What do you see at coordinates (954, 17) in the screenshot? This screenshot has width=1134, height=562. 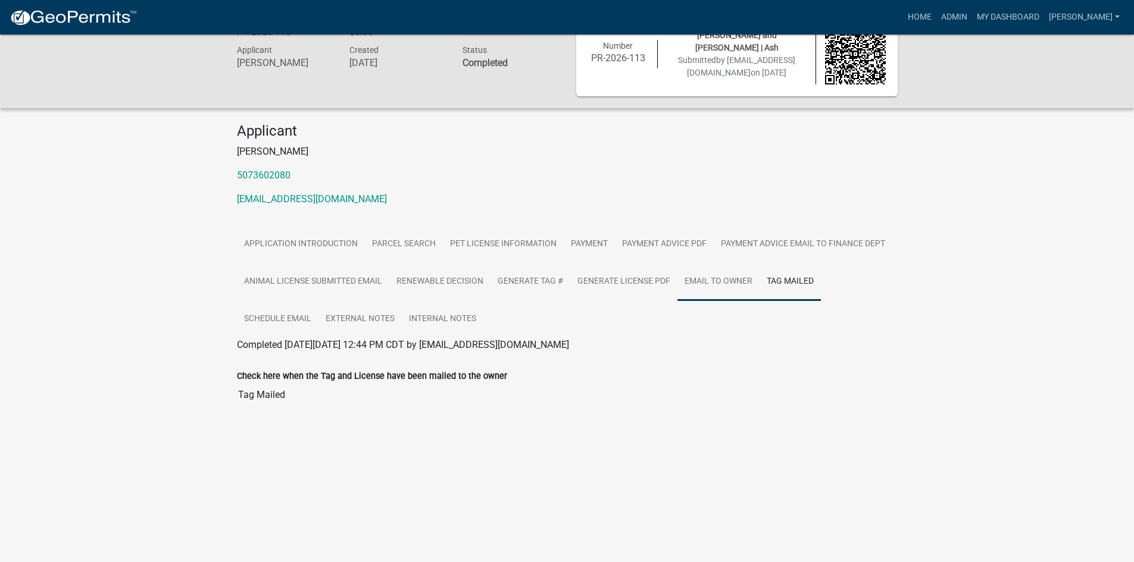 I see `a: Admin` at bounding box center [954, 17].